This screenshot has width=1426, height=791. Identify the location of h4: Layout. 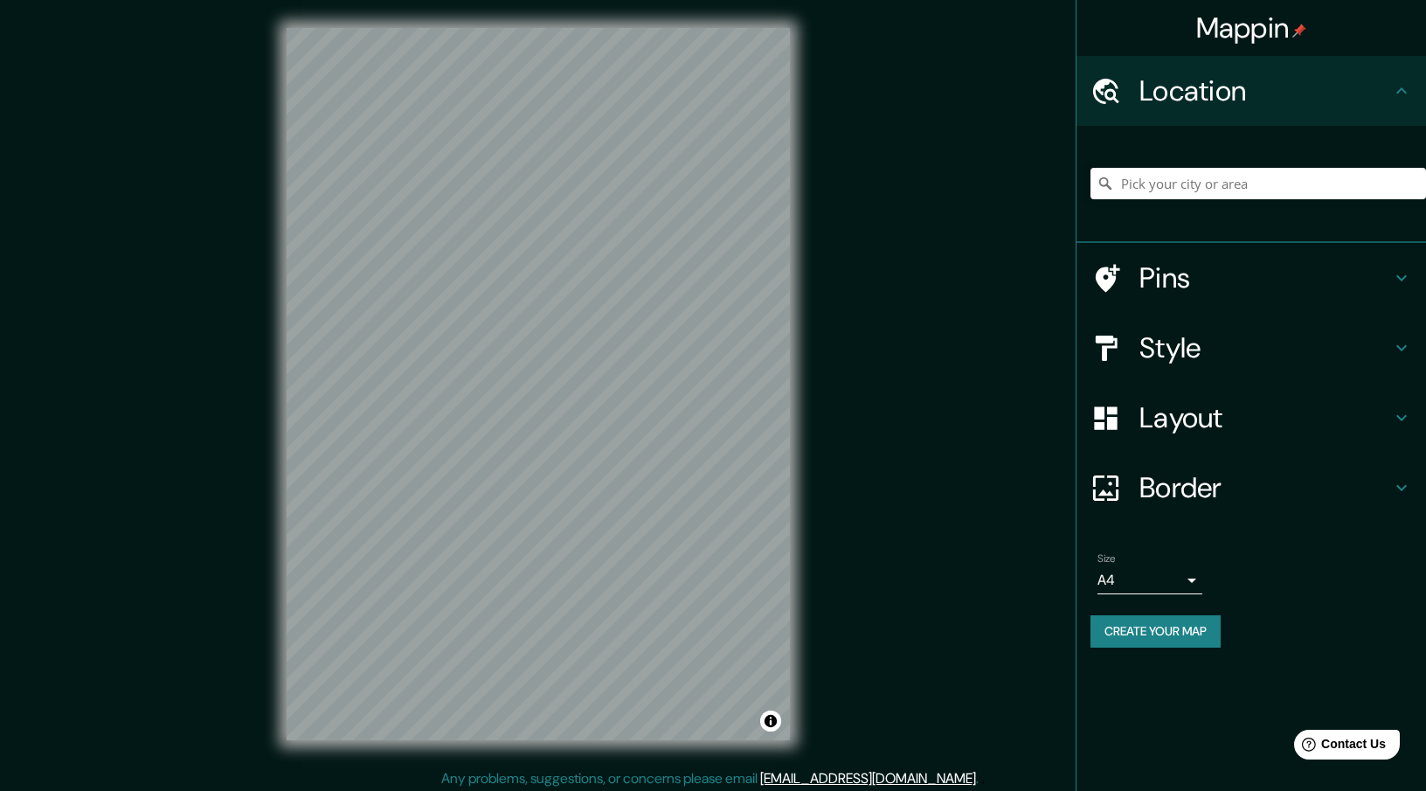
(1265, 418).